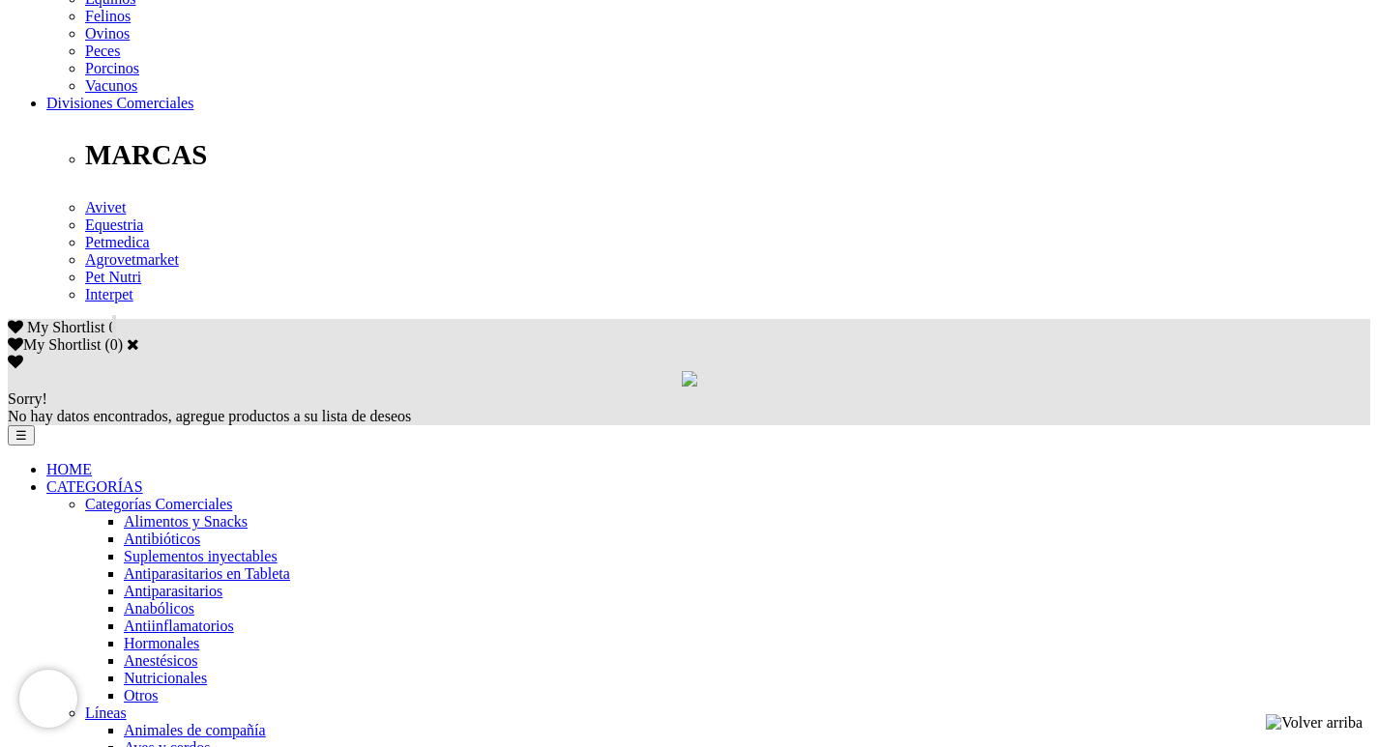 This screenshot has height=747, width=1378. What do you see at coordinates (69, 469) in the screenshot?
I see `a: HOME` at bounding box center [69, 469].